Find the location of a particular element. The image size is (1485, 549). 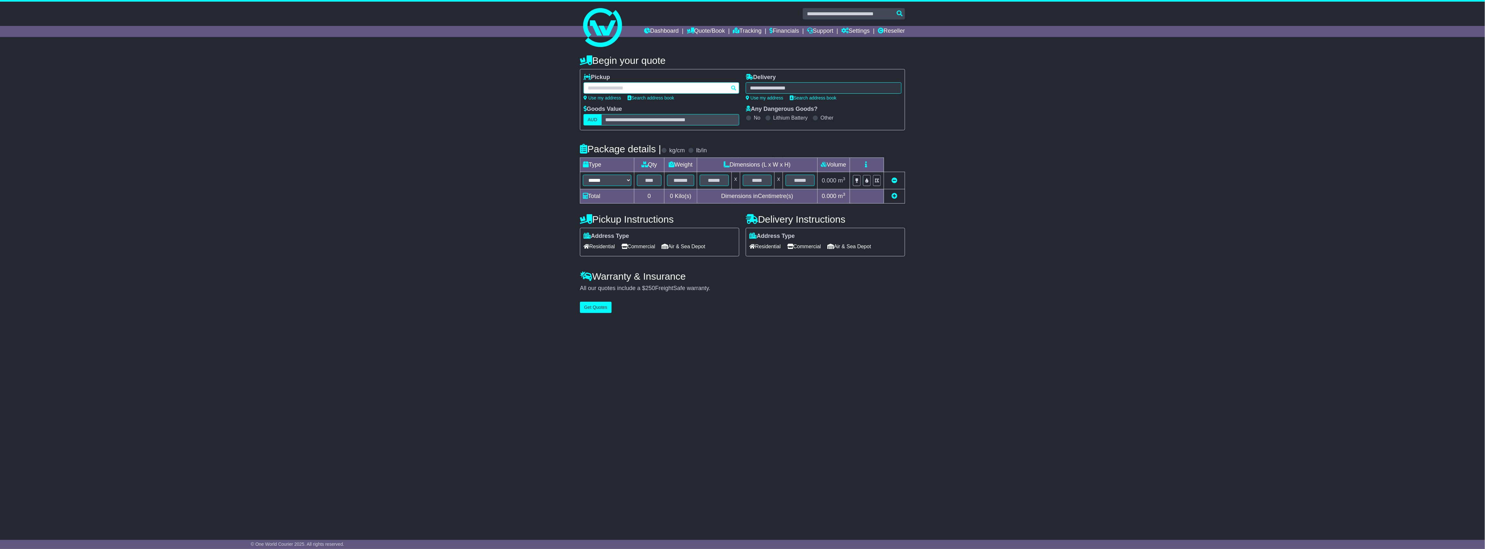

span: 0 is located at coordinates (672, 196).